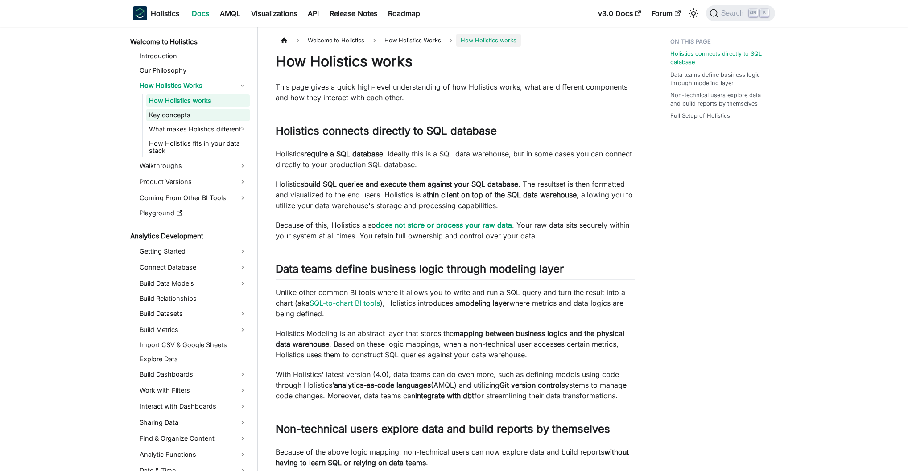 Image resolution: width=908 pixels, height=471 pixels. Describe the element at coordinates (720, 79) in the screenshot. I see `a: Data teams define business logic through modeling layer` at that location.